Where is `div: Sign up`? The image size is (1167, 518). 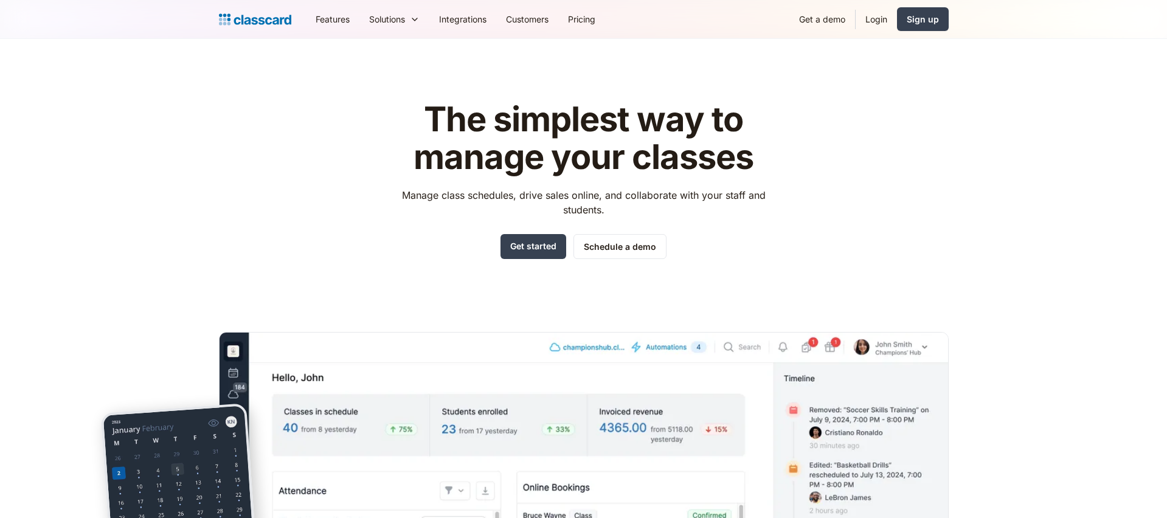
div: Sign up is located at coordinates (922, 19).